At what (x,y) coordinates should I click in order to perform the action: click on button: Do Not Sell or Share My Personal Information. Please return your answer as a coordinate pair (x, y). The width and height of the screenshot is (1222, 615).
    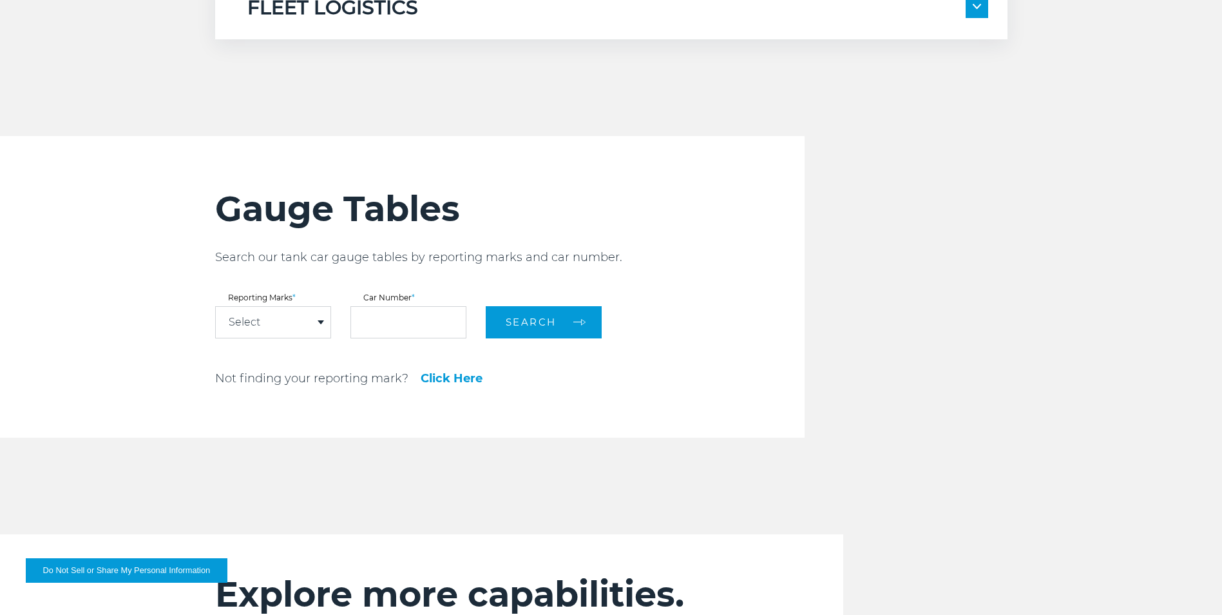
    Looking at the image, I should click on (126, 570).